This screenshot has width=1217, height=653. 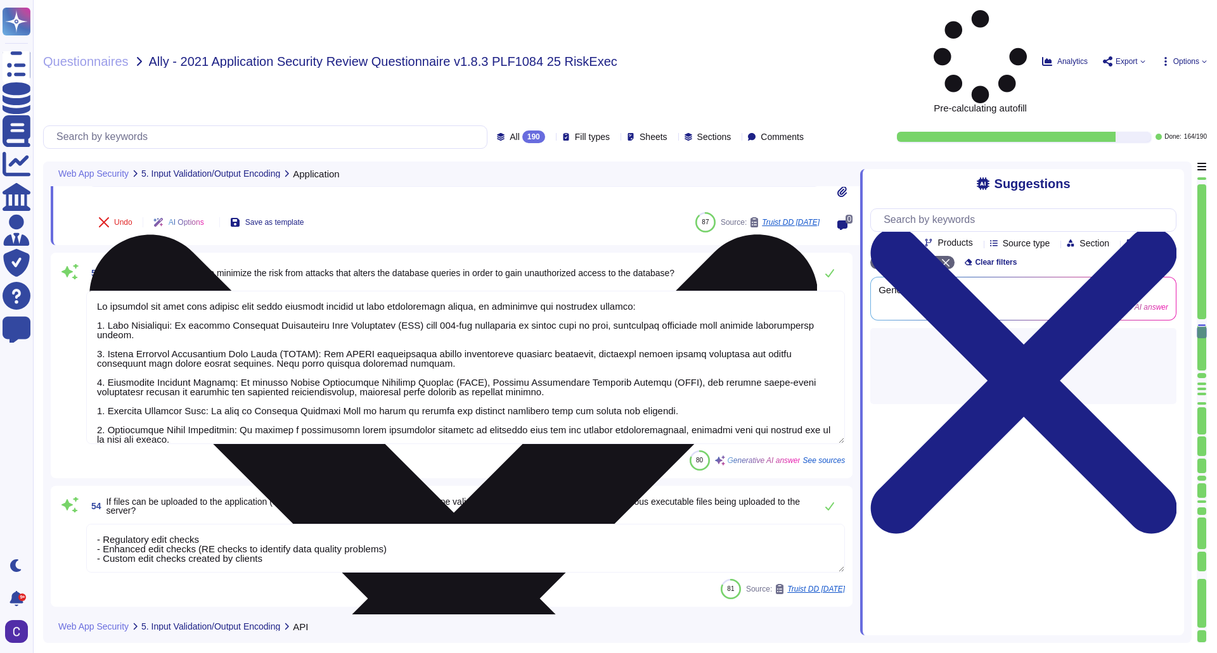 I want to click on textarea: - Regulatory edit checks - Enhanced edit checks (RE checks to identify data quality problems) - C..., so click(x=465, y=548).